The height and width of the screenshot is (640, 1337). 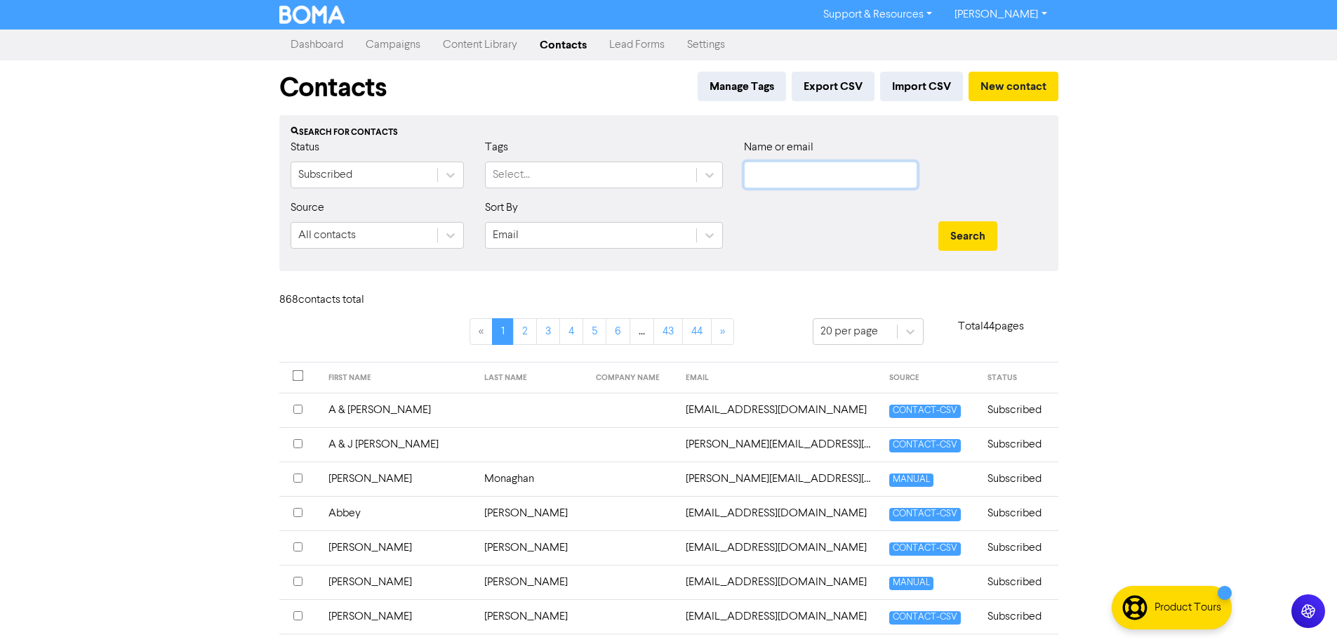 What do you see at coordinates (1019, 378) in the screenshot?
I see `th: STATUS` at bounding box center [1019, 378].